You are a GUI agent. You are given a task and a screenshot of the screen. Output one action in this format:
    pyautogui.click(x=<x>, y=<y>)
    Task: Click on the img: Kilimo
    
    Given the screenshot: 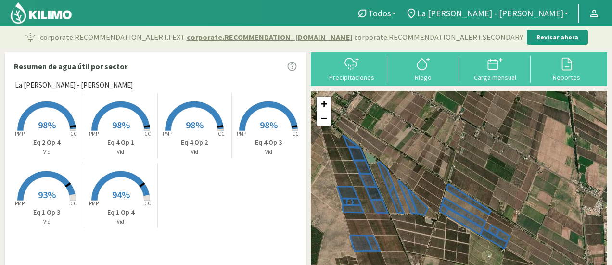 What is the action you would take?
    pyautogui.click(x=41, y=13)
    